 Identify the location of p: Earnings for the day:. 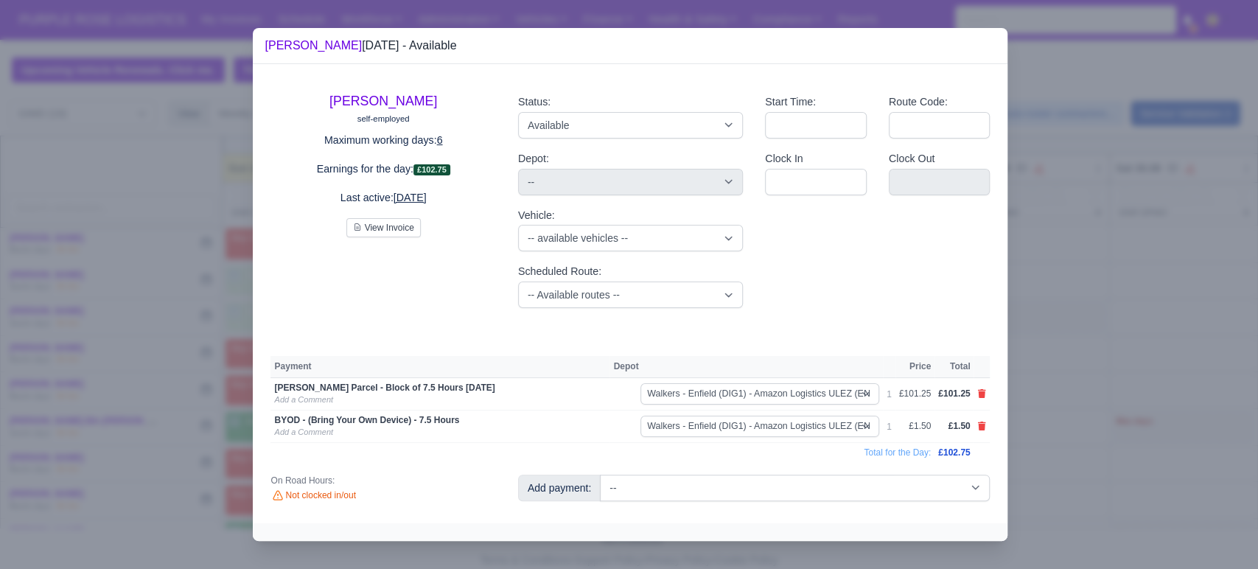
(383, 169).